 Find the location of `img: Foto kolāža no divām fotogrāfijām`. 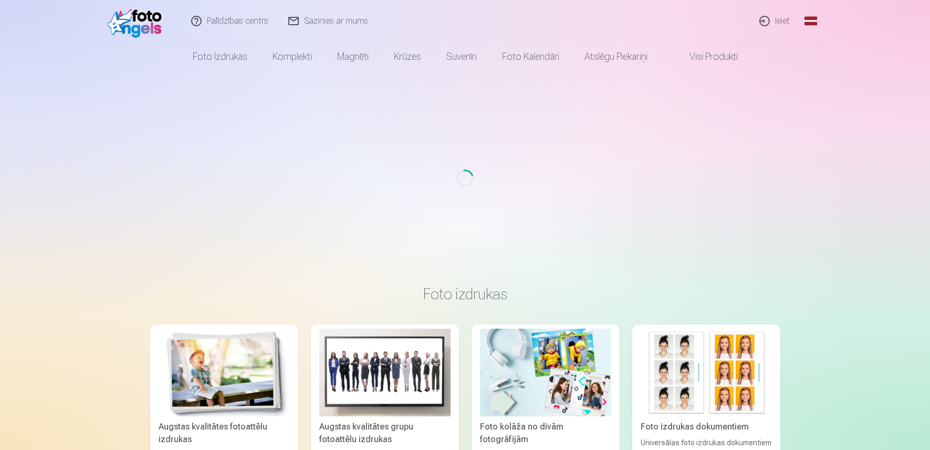

img: Foto kolāža no divām fotogrāfijām is located at coordinates (546, 372).